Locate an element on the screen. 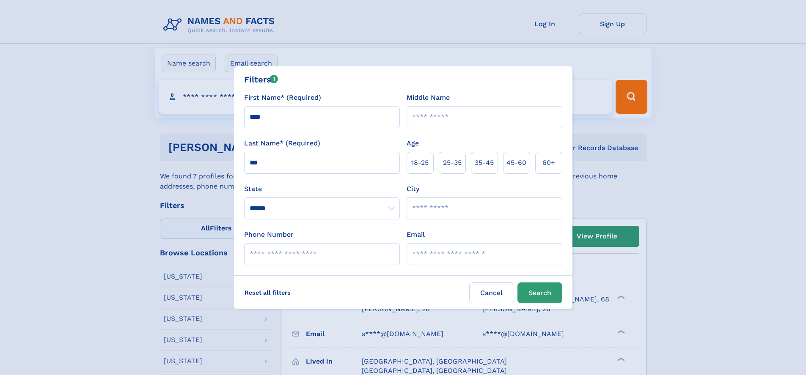 This screenshot has height=375, width=806. span: 45‑60 is located at coordinates (516, 163).